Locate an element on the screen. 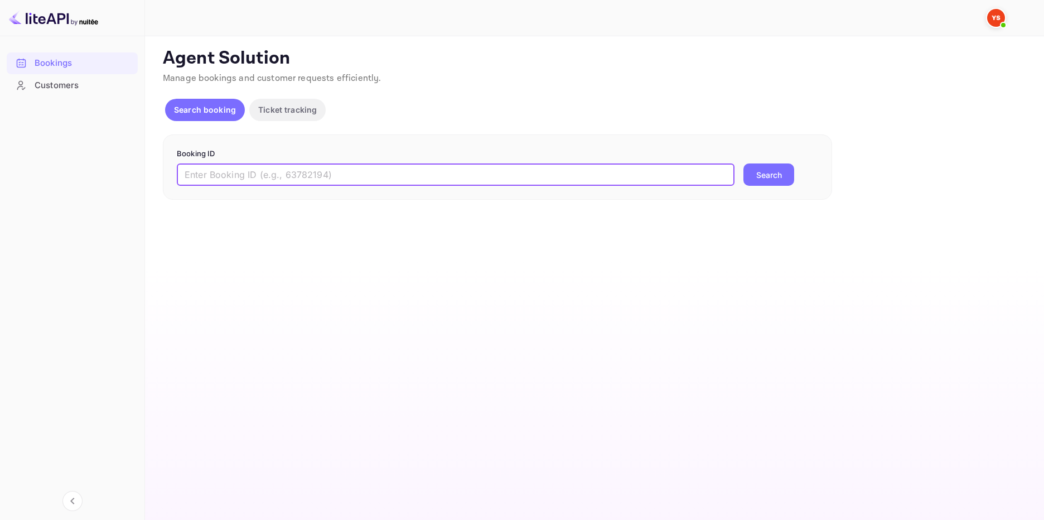 This screenshot has height=520, width=1044. a: Customers is located at coordinates (72, 85).